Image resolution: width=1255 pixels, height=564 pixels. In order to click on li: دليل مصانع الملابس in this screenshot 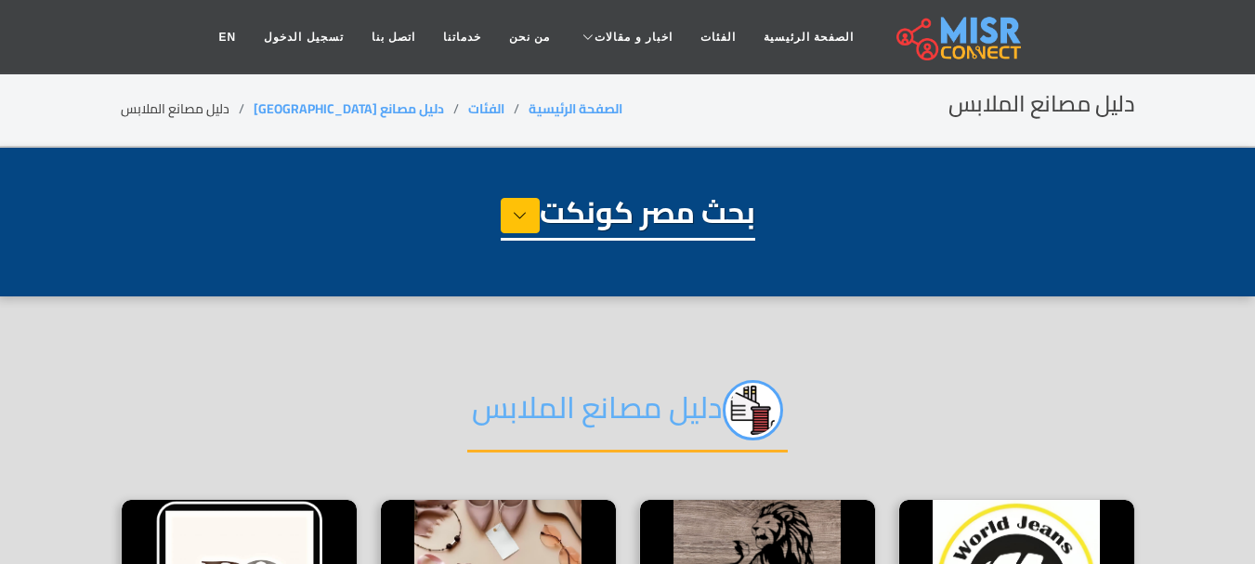, I will do `click(187, 109)`.